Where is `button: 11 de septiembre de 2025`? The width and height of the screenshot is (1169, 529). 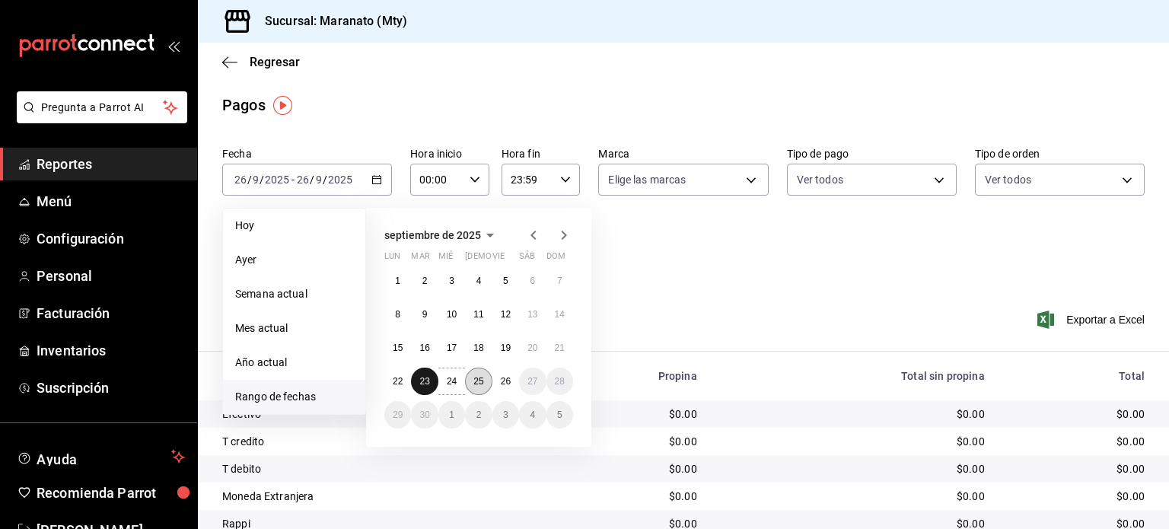 button: 11 de septiembre de 2025 is located at coordinates (478, 314).